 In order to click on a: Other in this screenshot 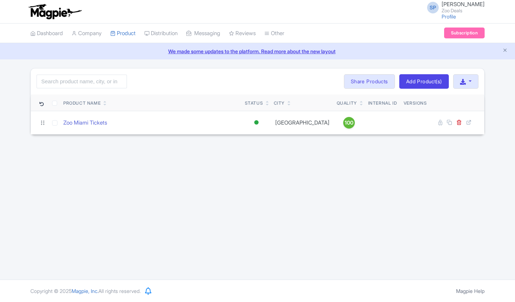, I will do `click(274, 33)`.